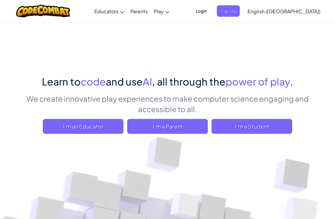 Image resolution: width=335 pixels, height=219 pixels. I want to click on a: Parents, so click(139, 11).